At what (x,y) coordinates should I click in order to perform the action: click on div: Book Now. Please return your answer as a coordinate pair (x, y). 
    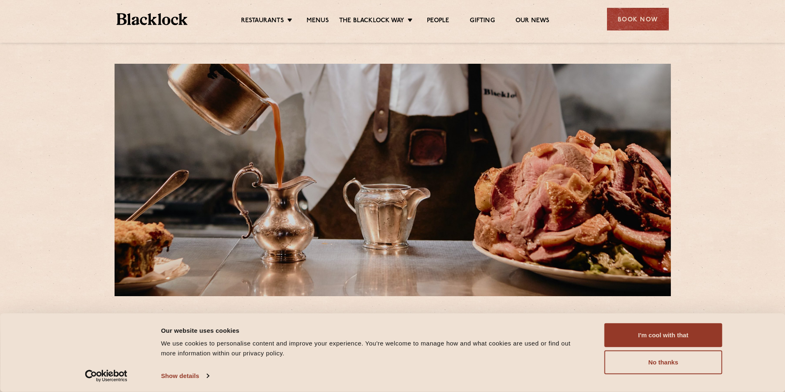
    Looking at the image, I should click on (638, 19).